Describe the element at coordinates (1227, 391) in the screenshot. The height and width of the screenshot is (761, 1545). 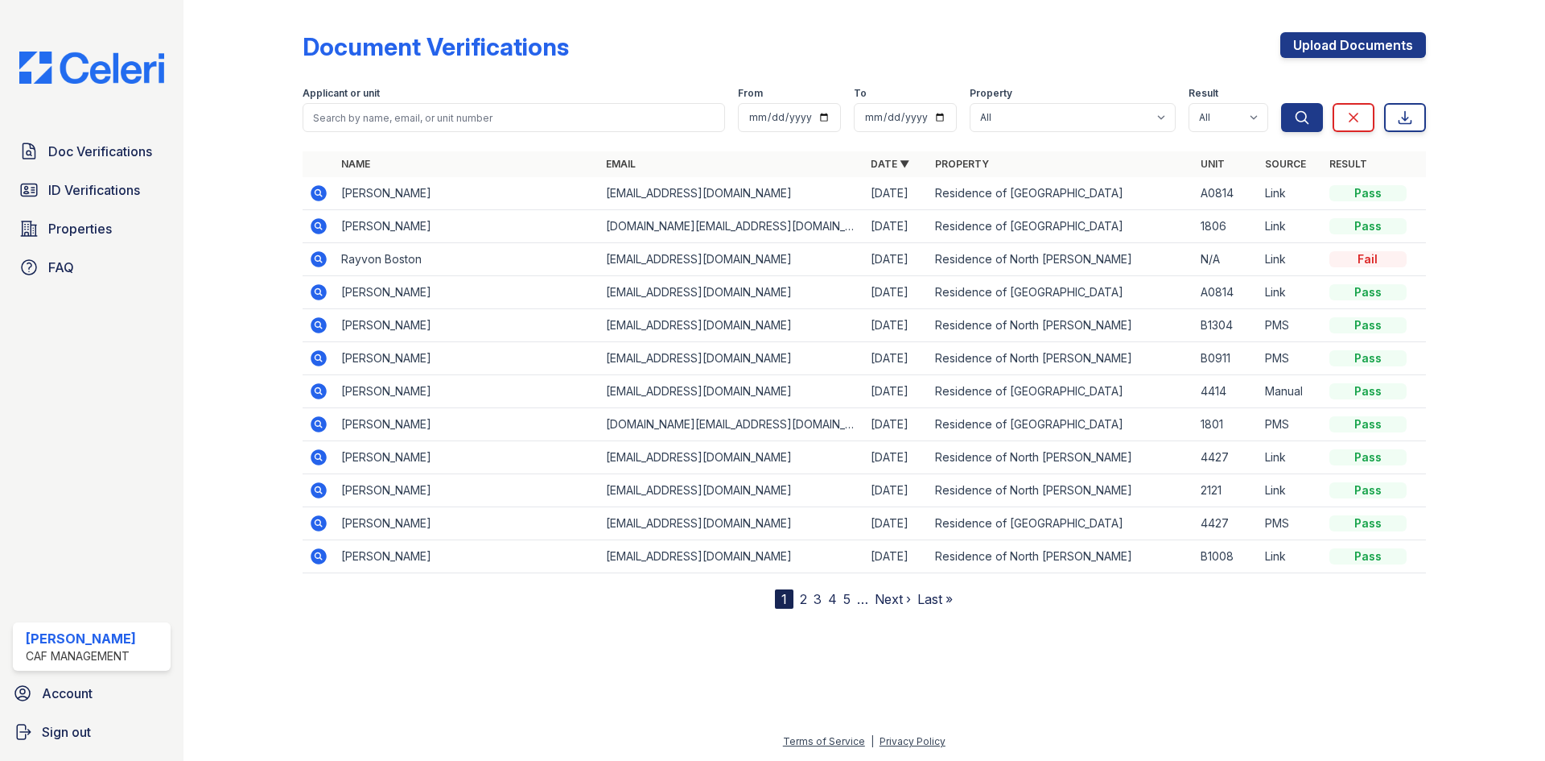
I see `td: 4414` at that location.